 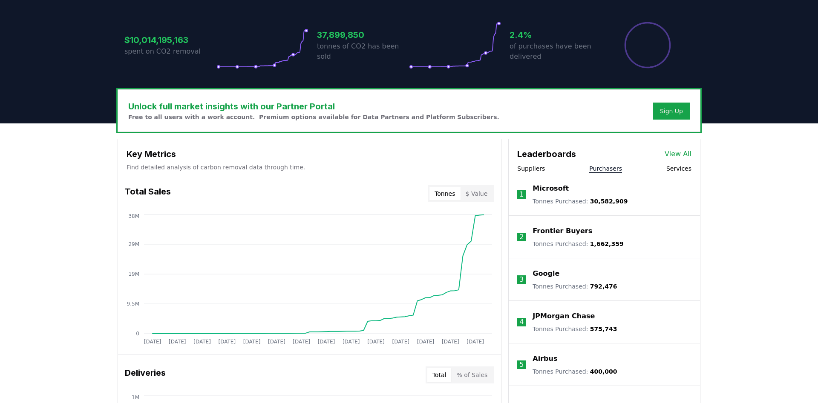 What do you see at coordinates (546, 274) in the screenshot?
I see `p: Google` at bounding box center [546, 274].